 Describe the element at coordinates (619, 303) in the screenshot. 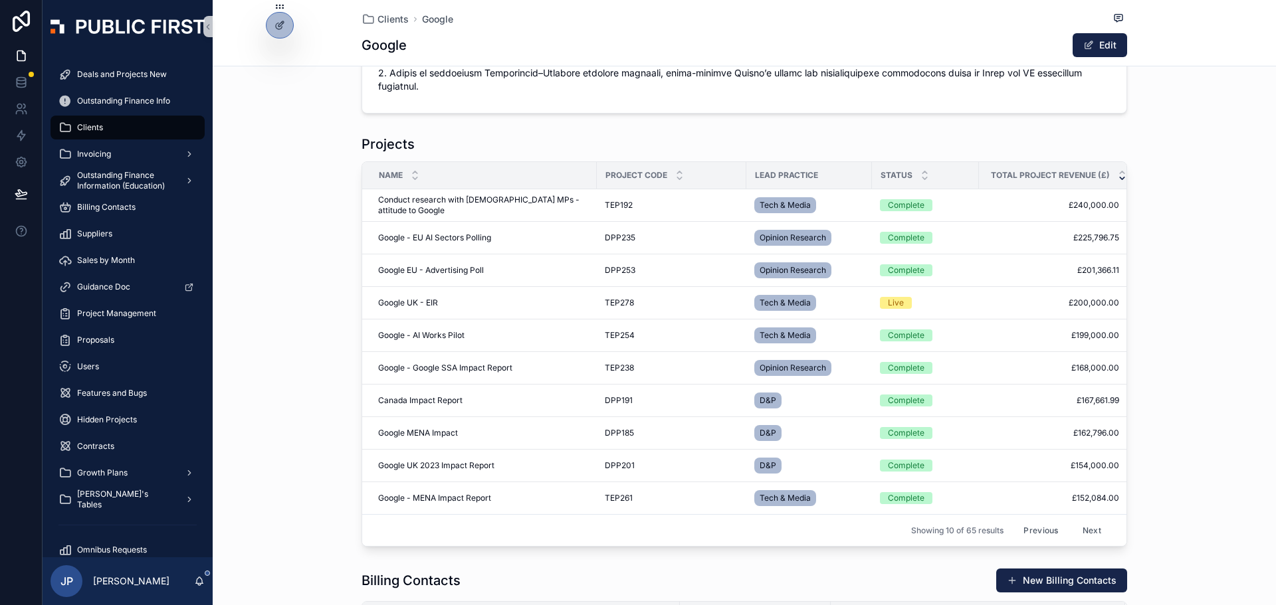

I see `span: TEP278` at that location.